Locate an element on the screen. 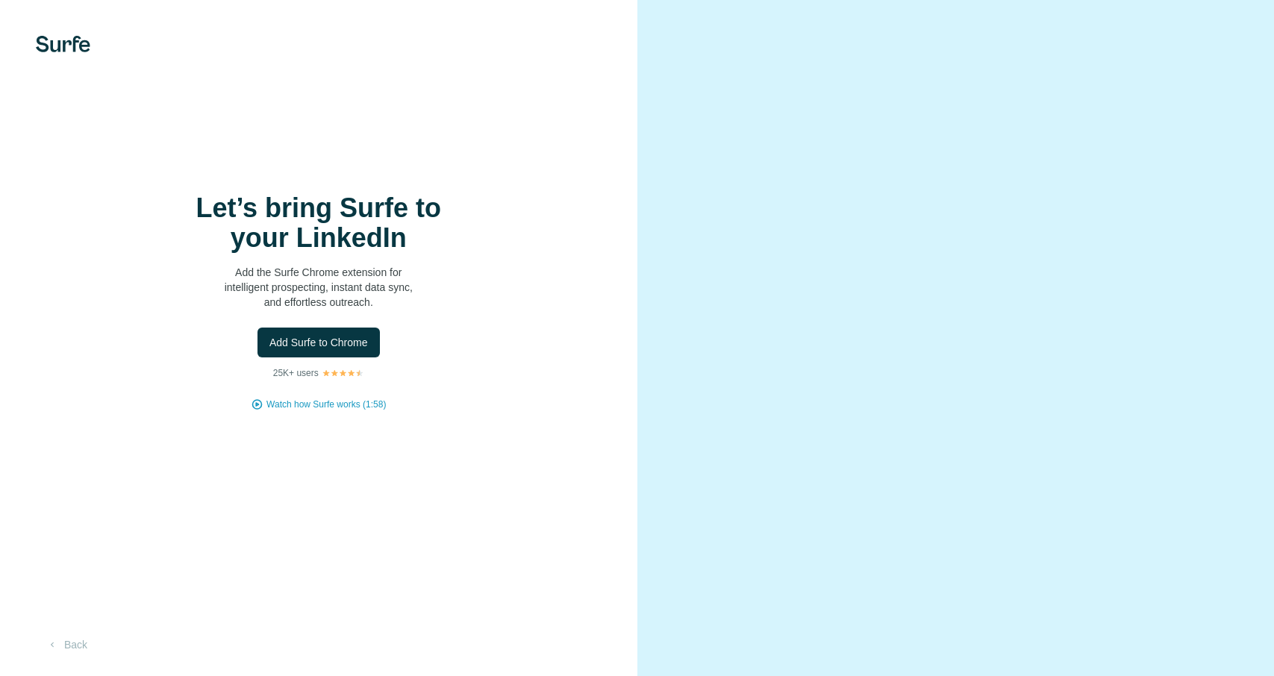 The width and height of the screenshot is (1274, 676). img: Rating Stars is located at coordinates (342, 373).